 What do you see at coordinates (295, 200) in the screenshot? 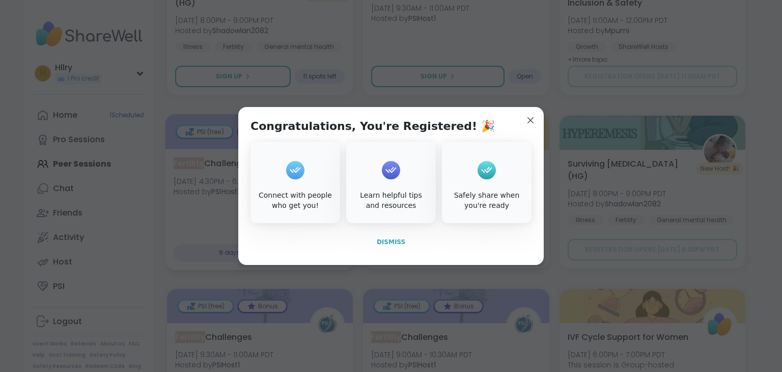
I see `div: Connect with people who get you!` at bounding box center [295, 200].